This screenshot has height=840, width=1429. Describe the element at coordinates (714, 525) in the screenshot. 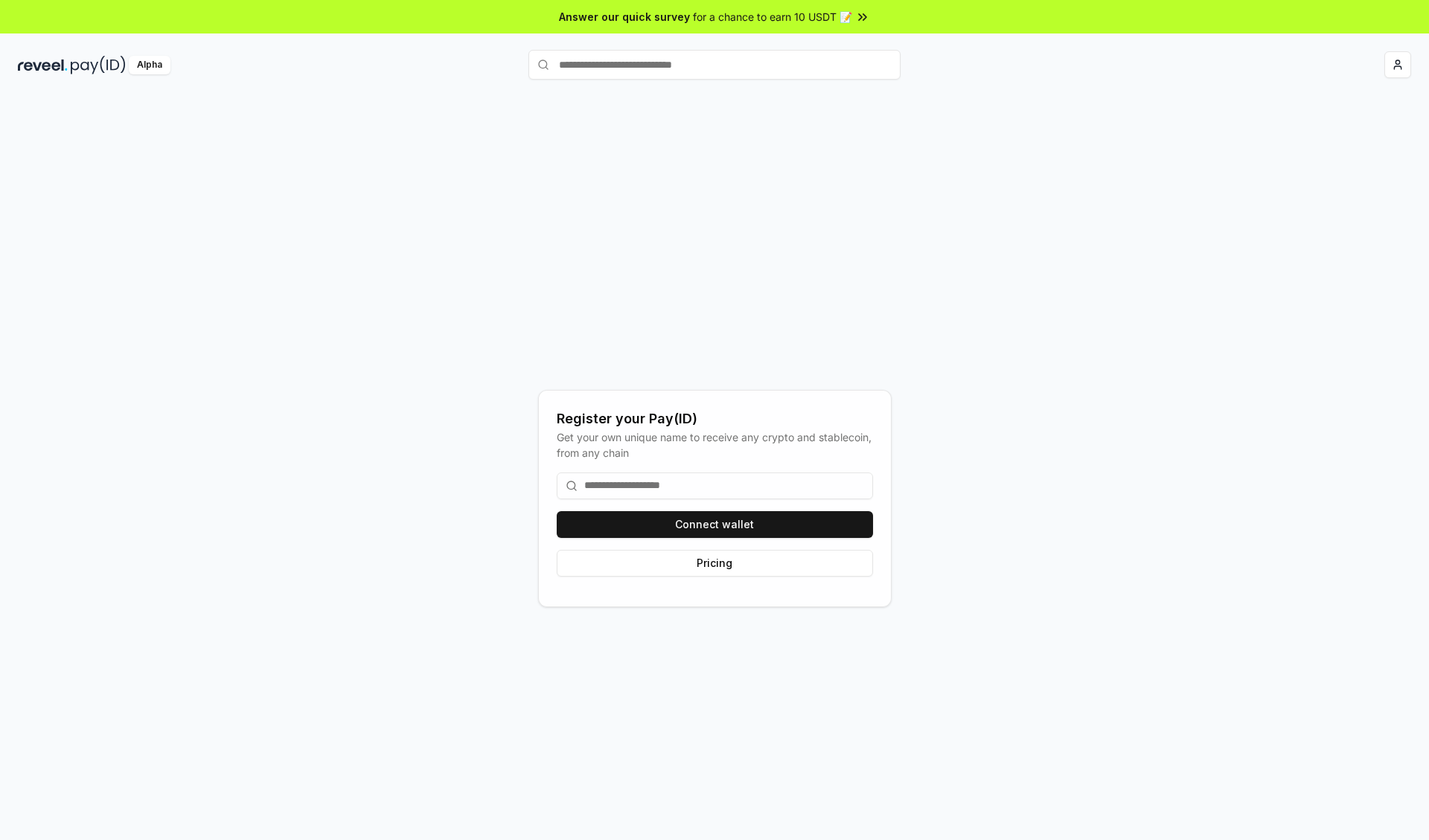

I see `button: Connect wallet` at that location.